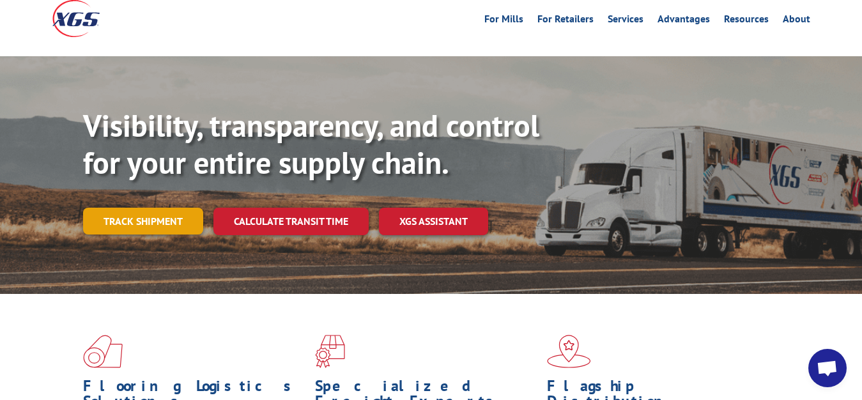 This screenshot has height=400, width=862. What do you see at coordinates (827, 368) in the screenshot?
I see `div: Open chat` at bounding box center [827, 368].